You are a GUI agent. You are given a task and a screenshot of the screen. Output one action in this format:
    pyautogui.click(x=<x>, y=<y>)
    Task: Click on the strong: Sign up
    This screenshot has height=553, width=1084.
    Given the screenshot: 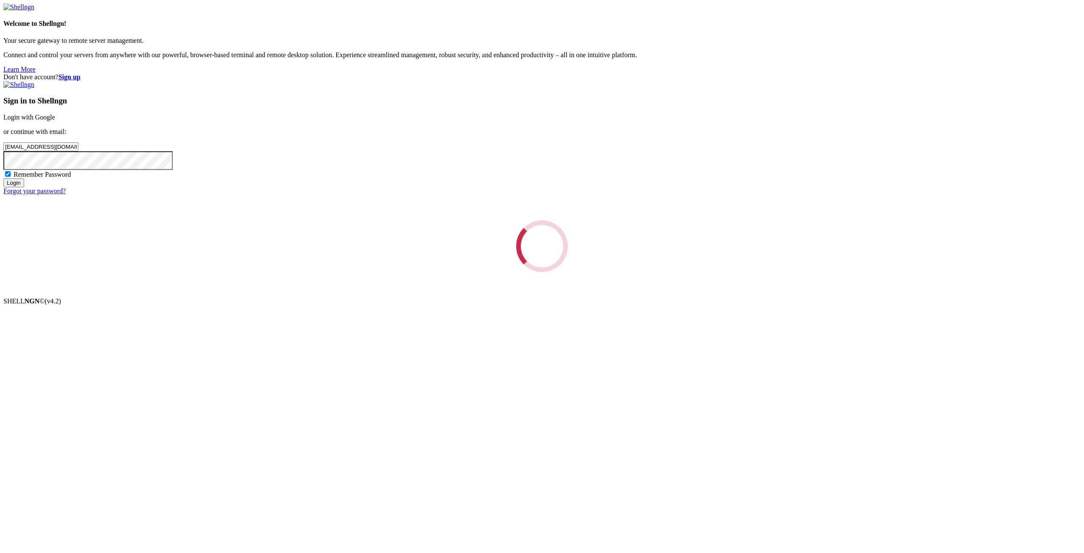 What is the action you would take?
    pyautogui.click(x=69, y=77)
    